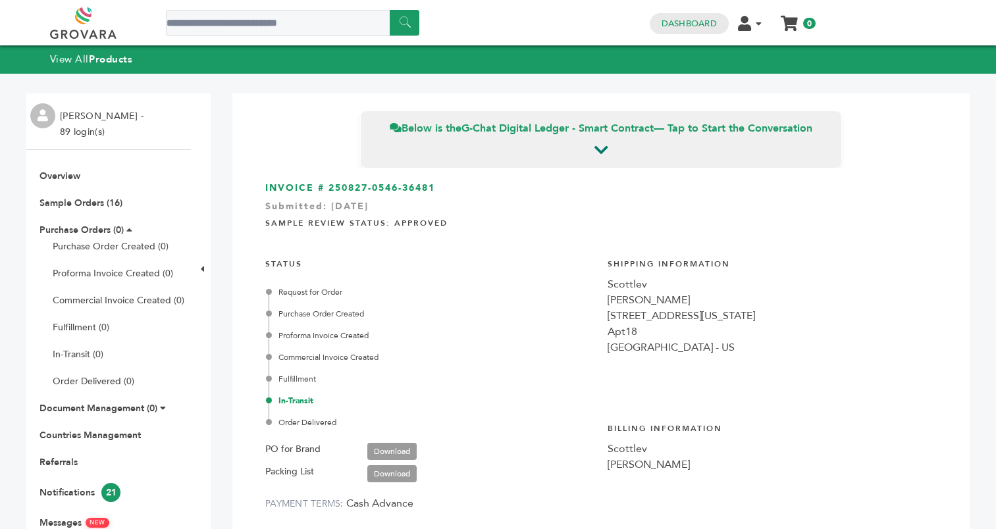 The height and width of the screenshot is (529, 996). What do you see at coordinates (82, 230) in the screenshot?
I see `a: Purchase Orders (0)` at bounding box center [82, 230].